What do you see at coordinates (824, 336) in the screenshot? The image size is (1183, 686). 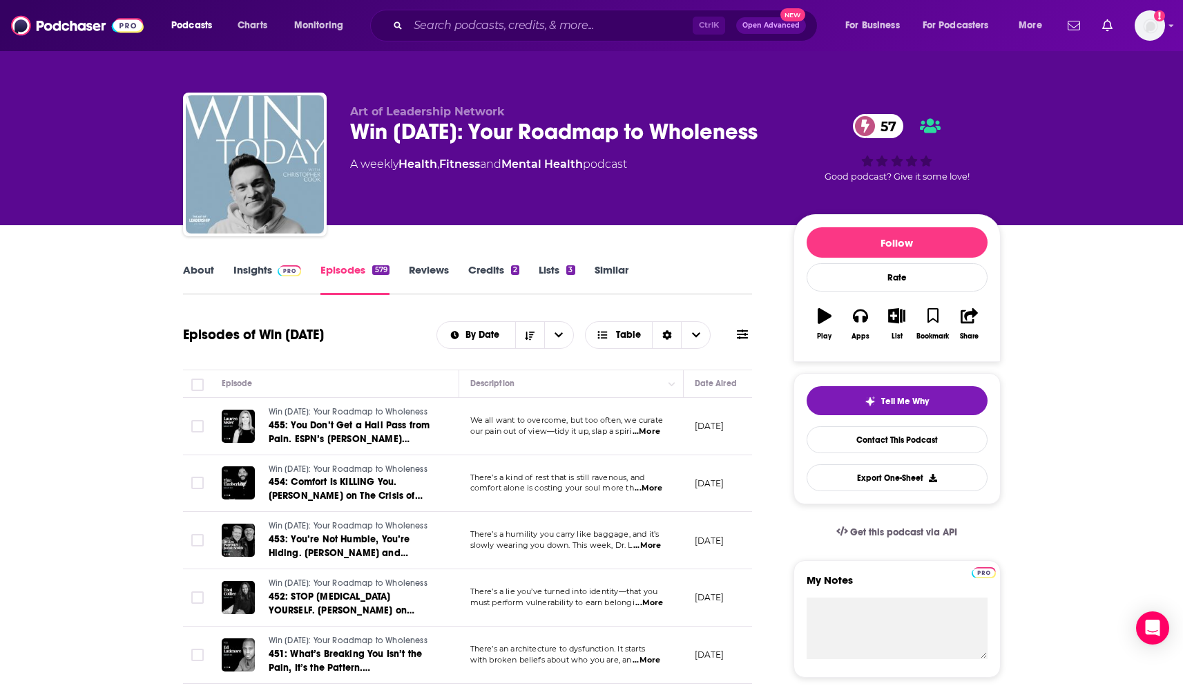 I see `div: Play` at bounding box center [824, 336].